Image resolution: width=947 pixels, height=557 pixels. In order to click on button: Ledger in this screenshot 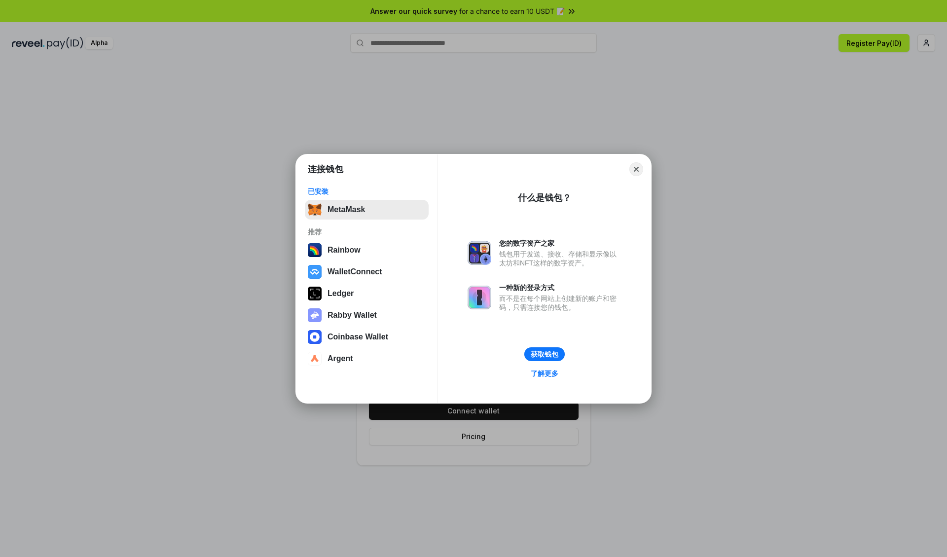, I will do `click(366, 293)`.